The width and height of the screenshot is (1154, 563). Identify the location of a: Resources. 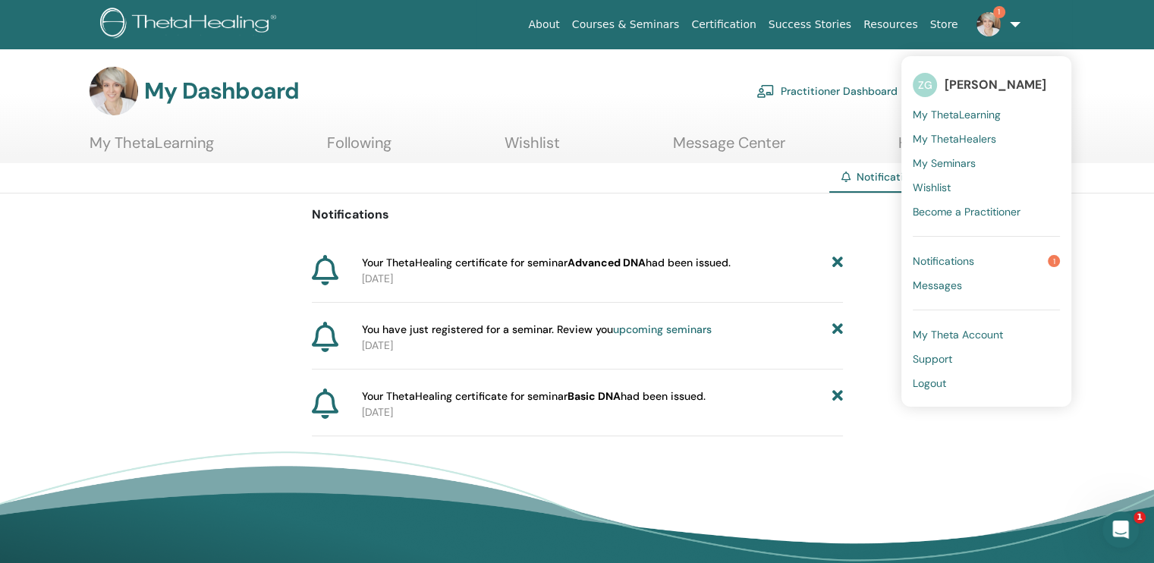
(890, 24).